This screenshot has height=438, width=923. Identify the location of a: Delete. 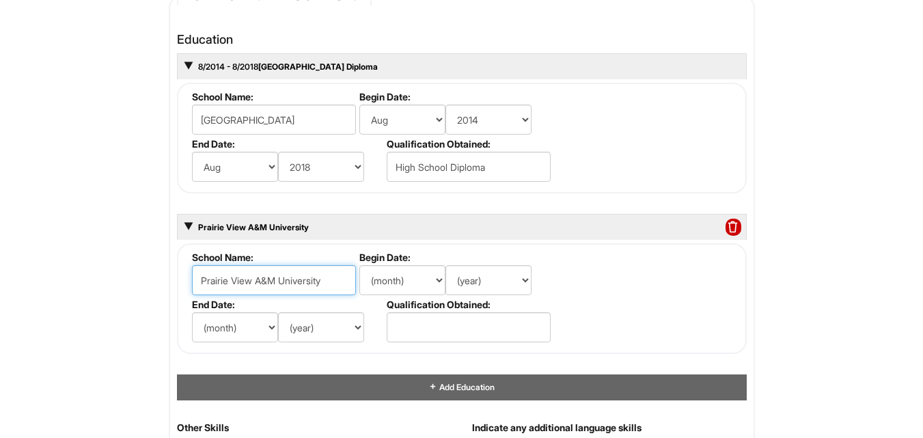
(733, 227).